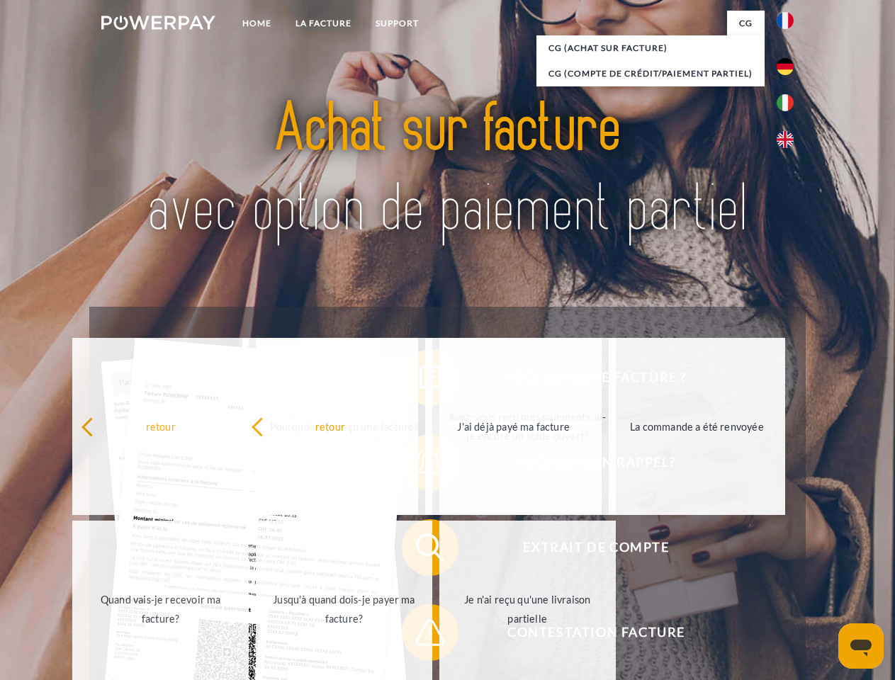 Image resolution: width=895 pixels, height=680 pixels. I want to click on img: fr, so click(785, 21).